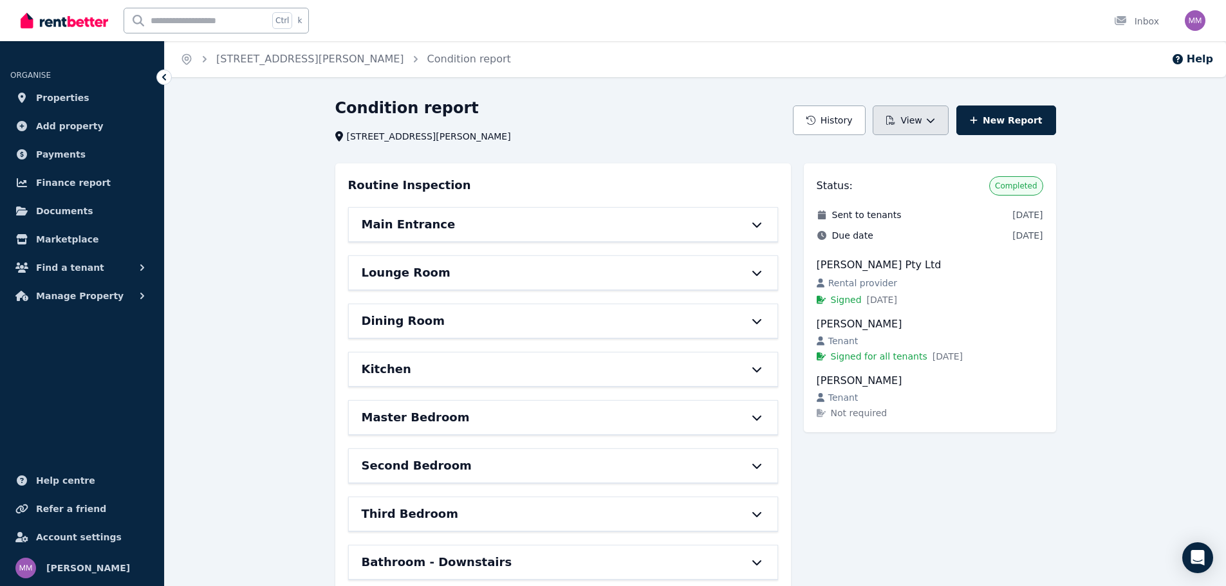 The width and height of the screenshot is (1226, 586). Describe the element at coordinates (64, 211) in the screenshot. I see `span: Documents` at that location.